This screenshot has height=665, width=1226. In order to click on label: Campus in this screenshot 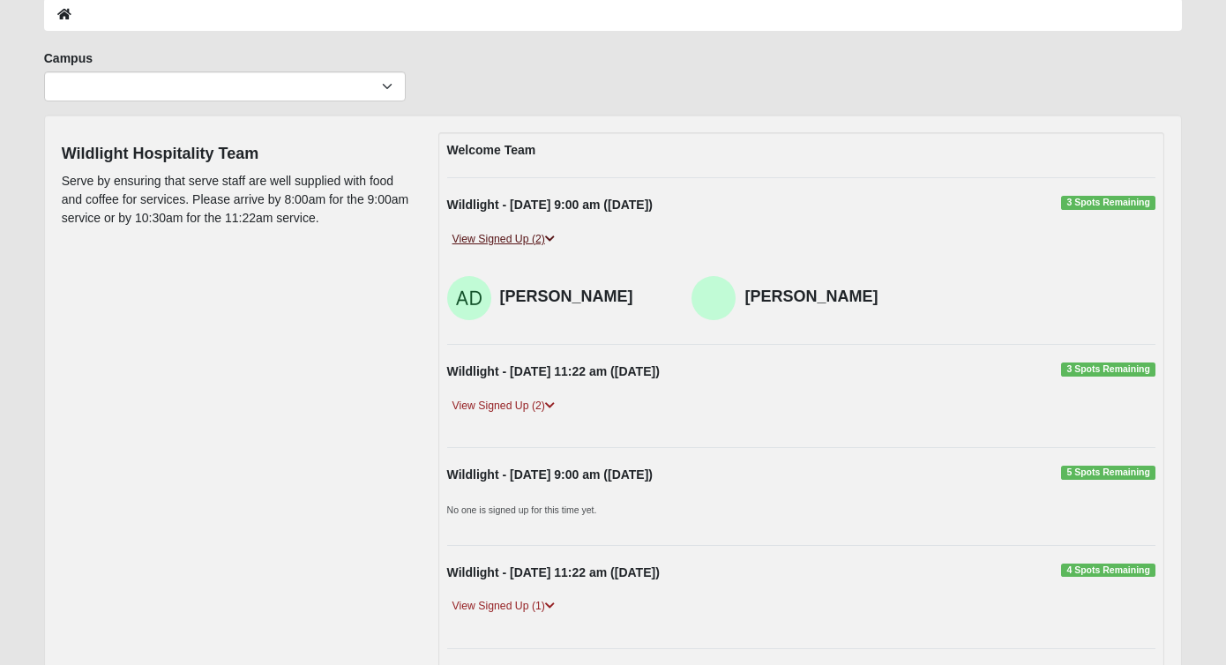, I will do `click(68, 58)`.